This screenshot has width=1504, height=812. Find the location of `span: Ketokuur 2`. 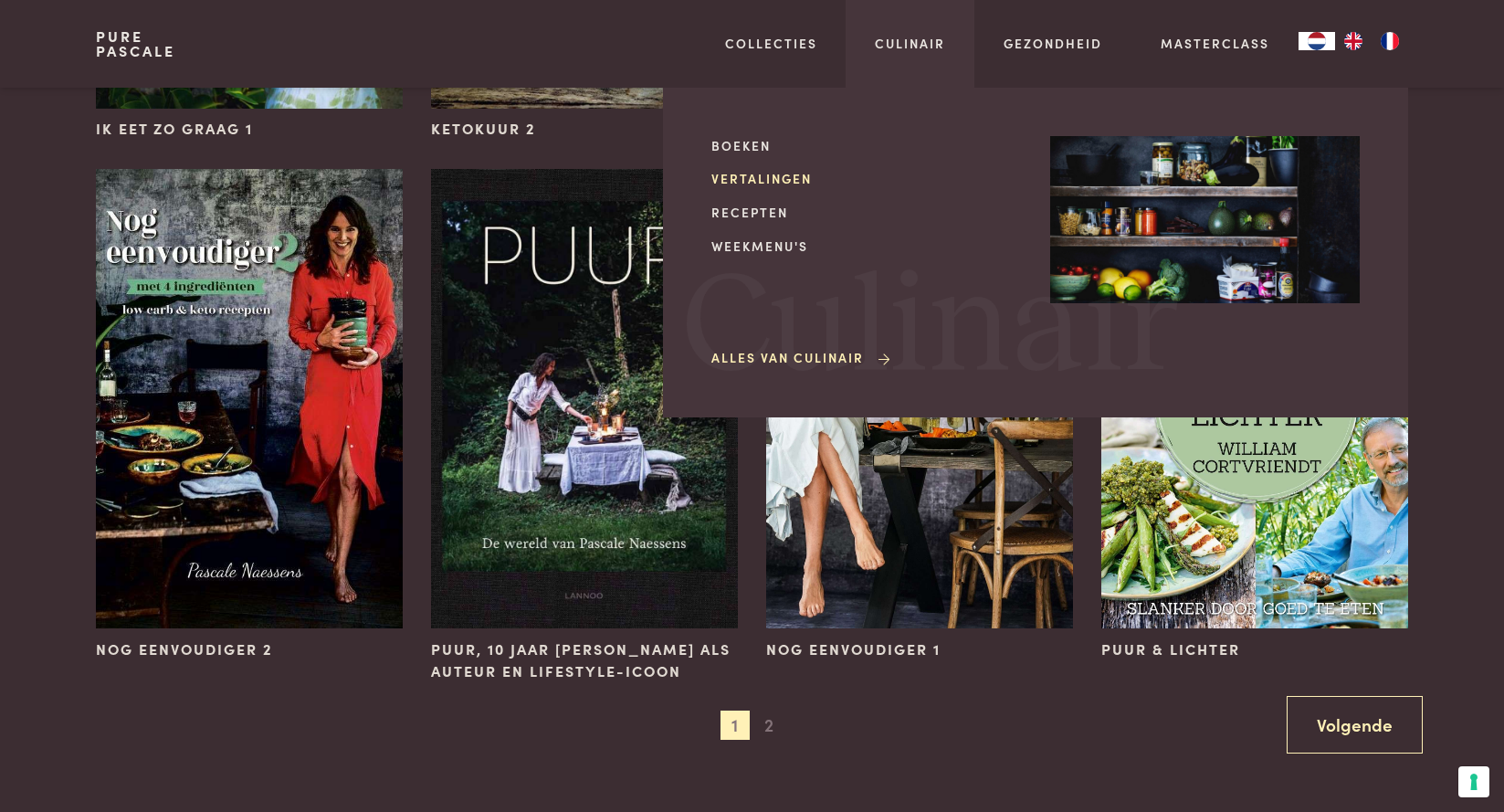

span: Ketokuur 2 is located at coordinates (484, 129).